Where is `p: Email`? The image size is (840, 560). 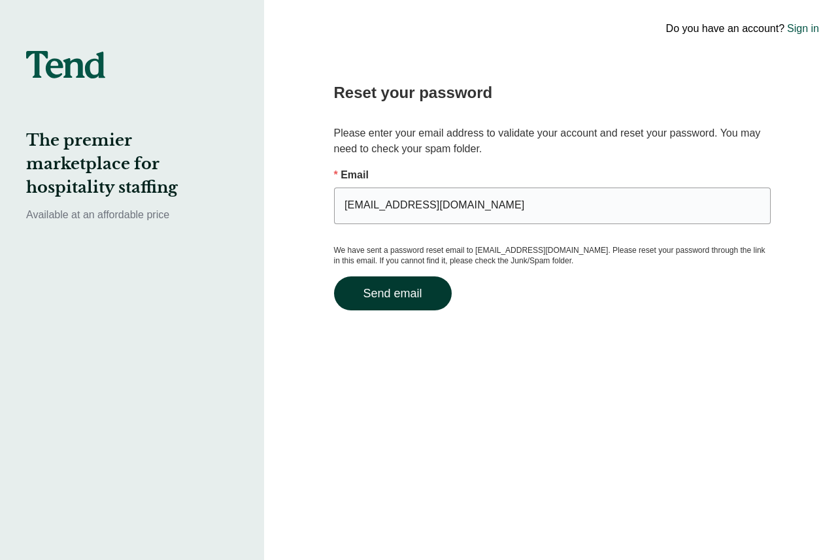
p: Email is located at coordinates (553, 175).